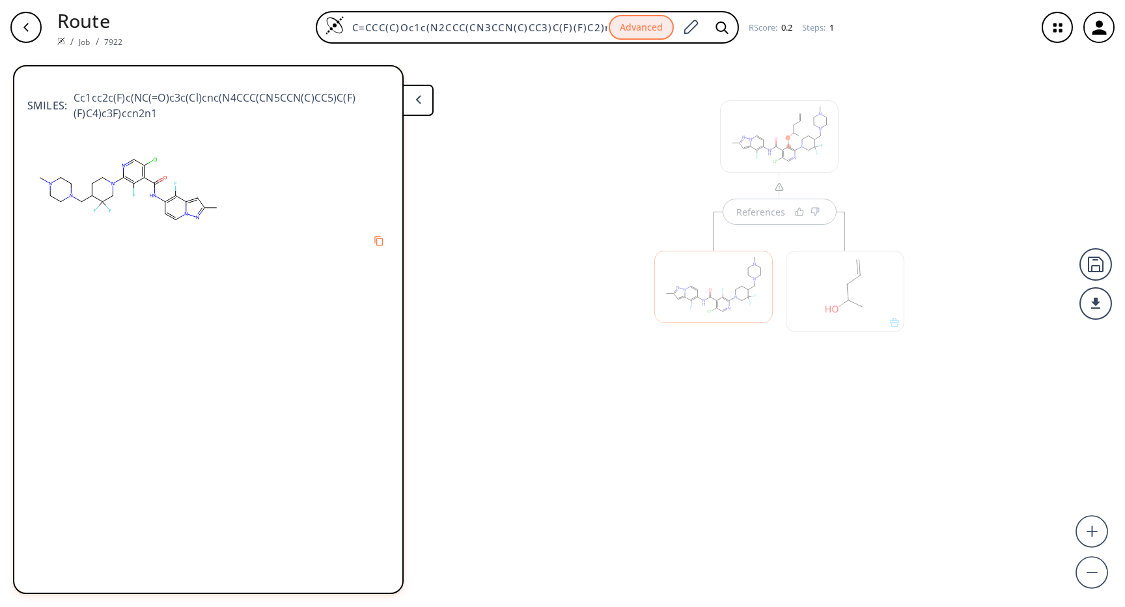 The image size is (1125, 607). What do you see at coordinates (379, 241) in the screenshot?
I see `button: Copy to clipboard` at bounding box center [379, 241].